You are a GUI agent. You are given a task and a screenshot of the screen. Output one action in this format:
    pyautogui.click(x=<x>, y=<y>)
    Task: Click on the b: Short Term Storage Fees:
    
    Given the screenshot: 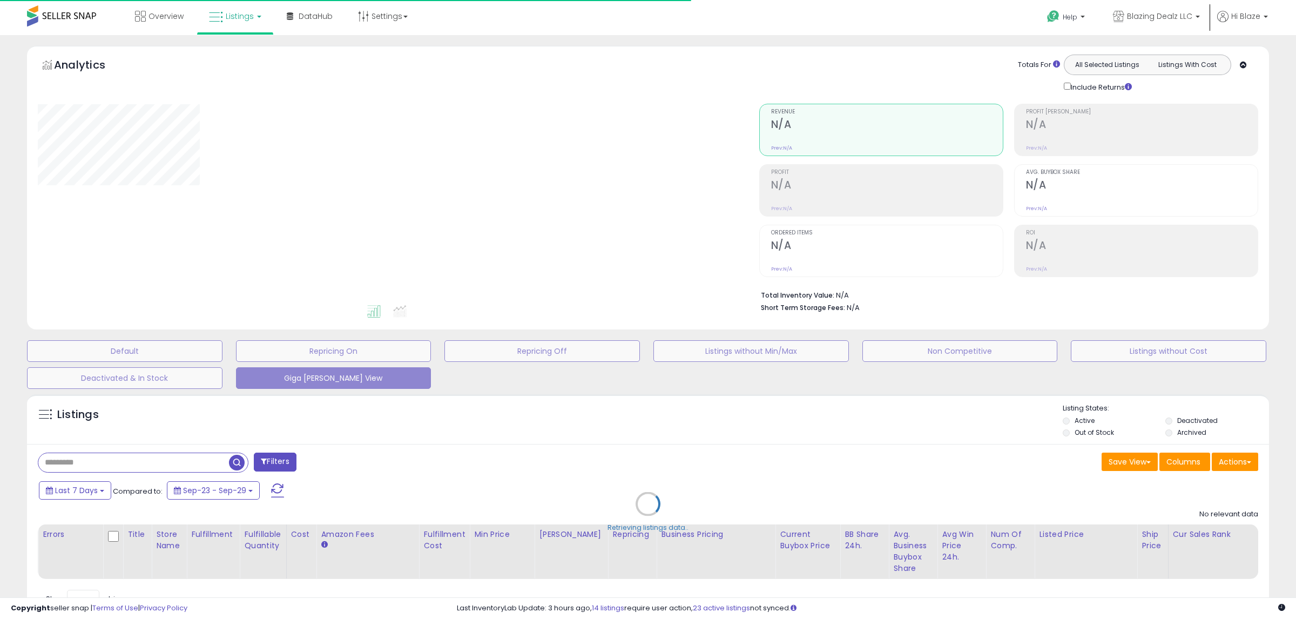 What is the action you would take?
    pyautogui.click(x=803, y=307)
    